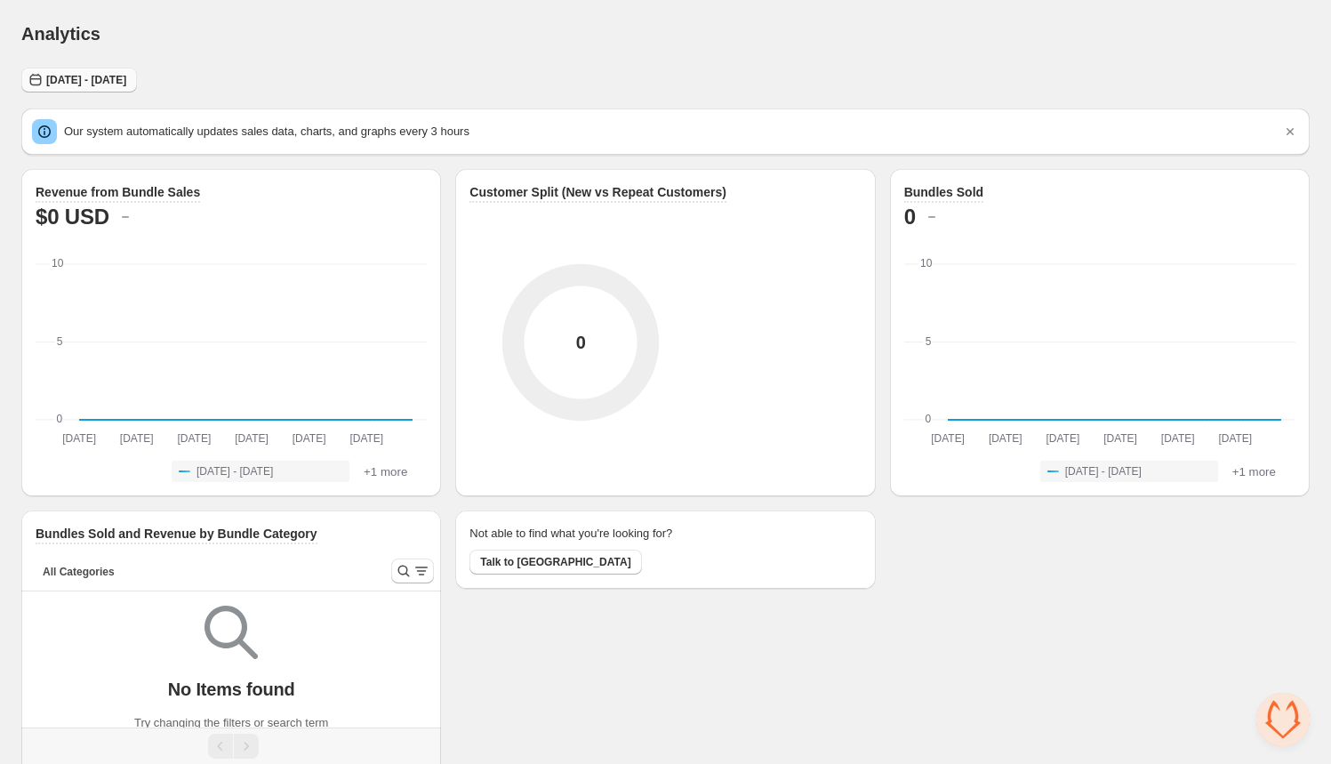 This screenshot has height=764, width=1331. What do you see at coordinates (231, 689) in the screenshot?
I see `p: No Items found` at bounding box center [231, 689].